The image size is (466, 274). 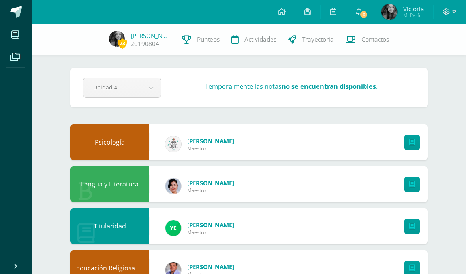 What do you see at coordinates (375, 39) in the screenshot?
I see `span: Contactos` at bounding box center [375, 39].